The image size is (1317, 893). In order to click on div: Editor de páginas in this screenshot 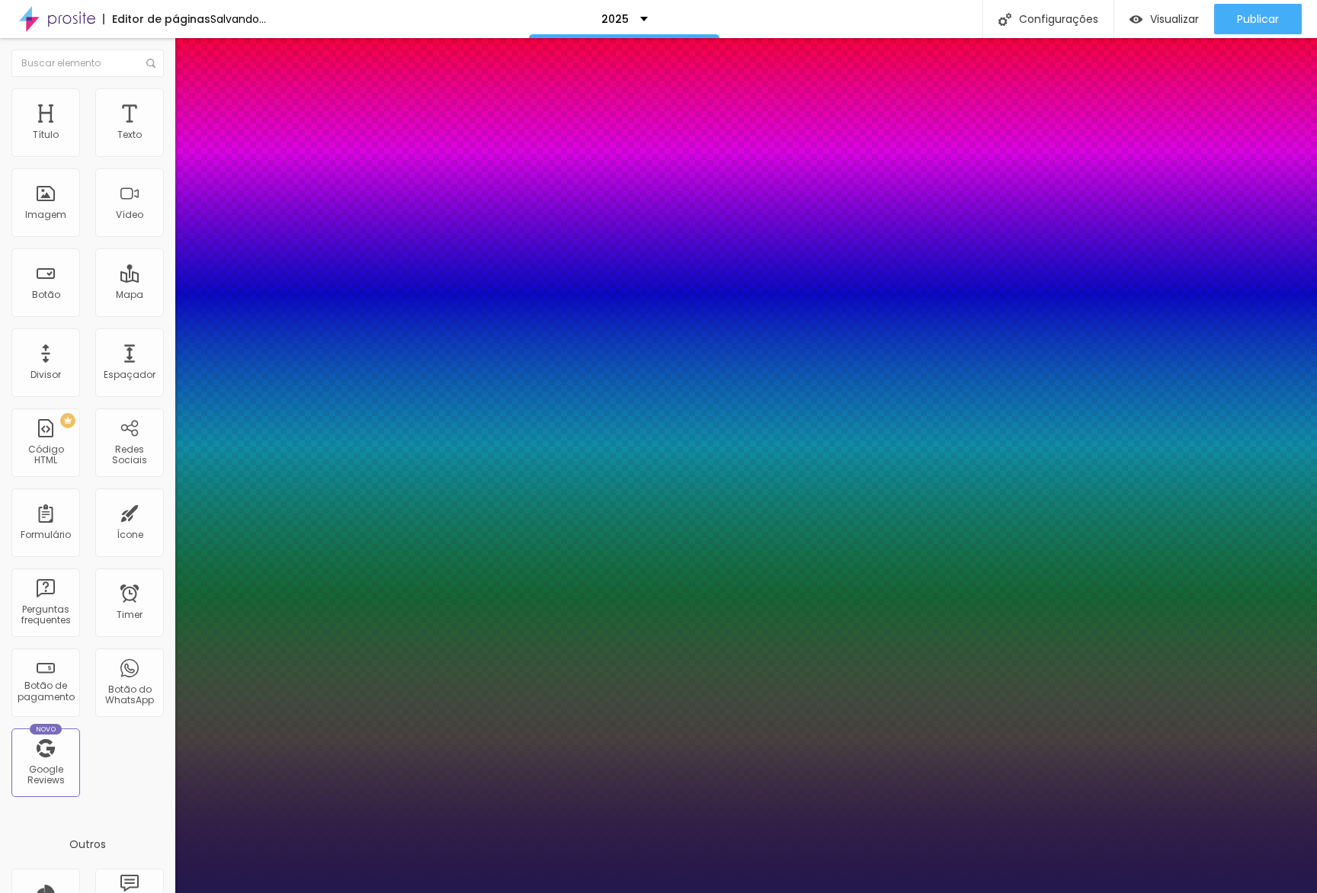, I will do `click(156, 19)`.